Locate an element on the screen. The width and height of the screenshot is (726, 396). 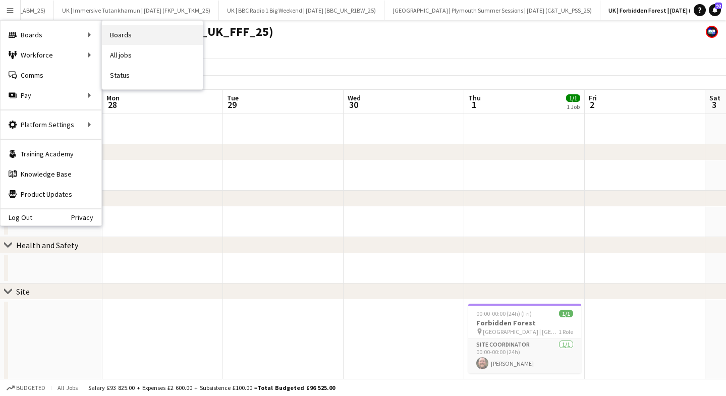
span: Total Budgeted £96 525.00 is located at coordinates (296, 387).